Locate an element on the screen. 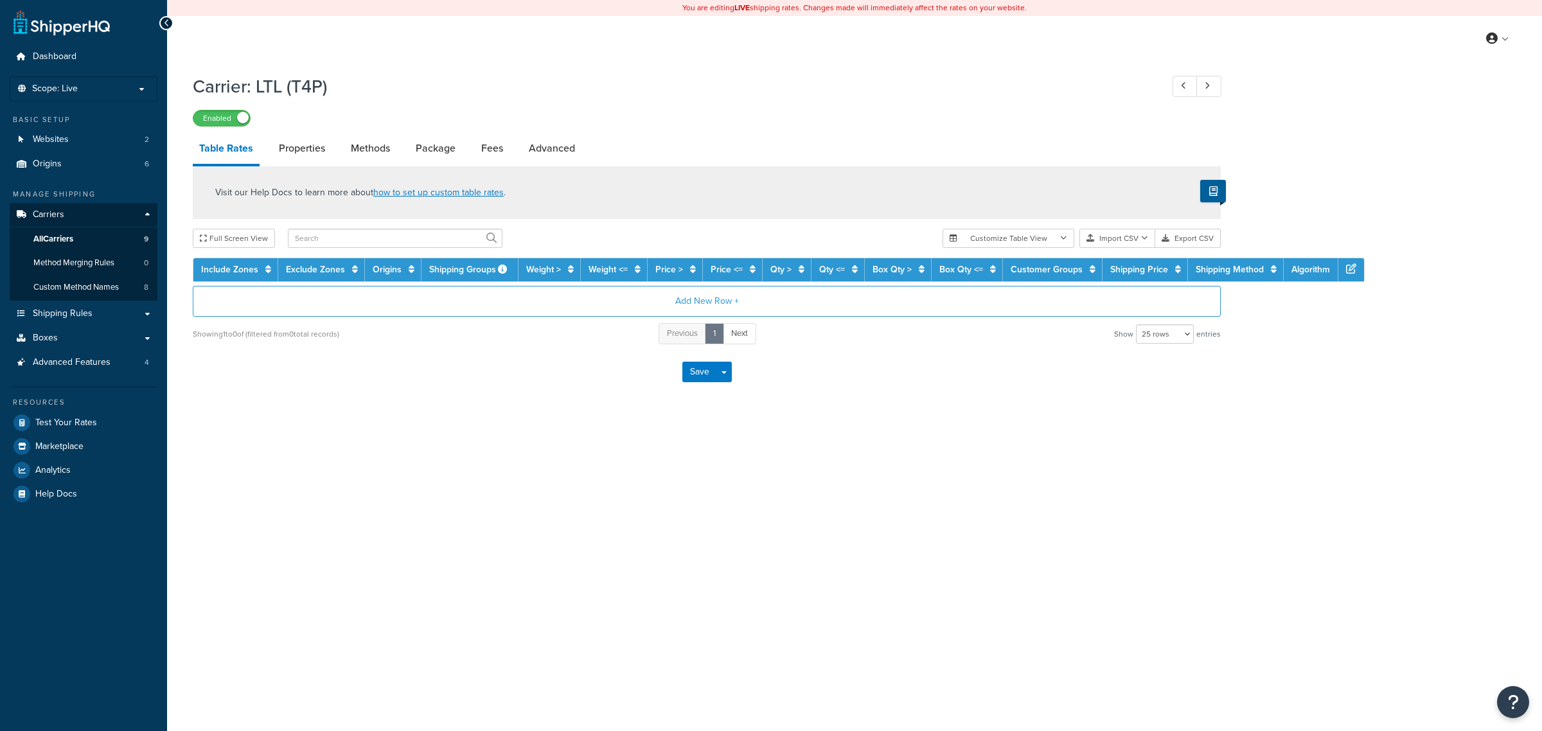  li: Carriers is located at coordinates (84, 252).